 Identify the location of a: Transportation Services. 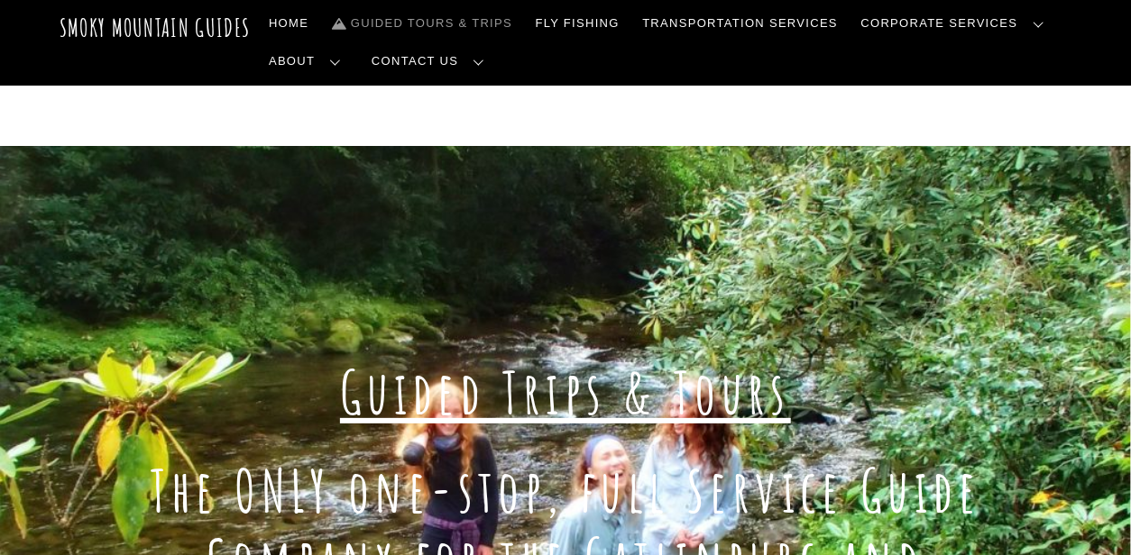
(740, 23).